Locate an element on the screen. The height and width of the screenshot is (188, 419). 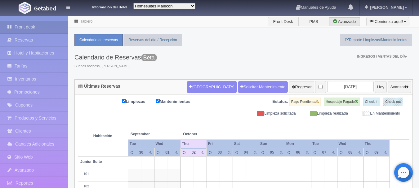
div: 07 is located at coordinates (324, 153).